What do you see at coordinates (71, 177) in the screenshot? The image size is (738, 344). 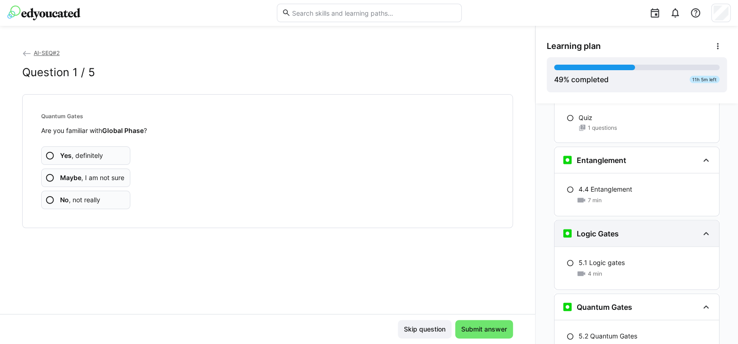 I see `b: Maybe` at bounding box center [71, 177].